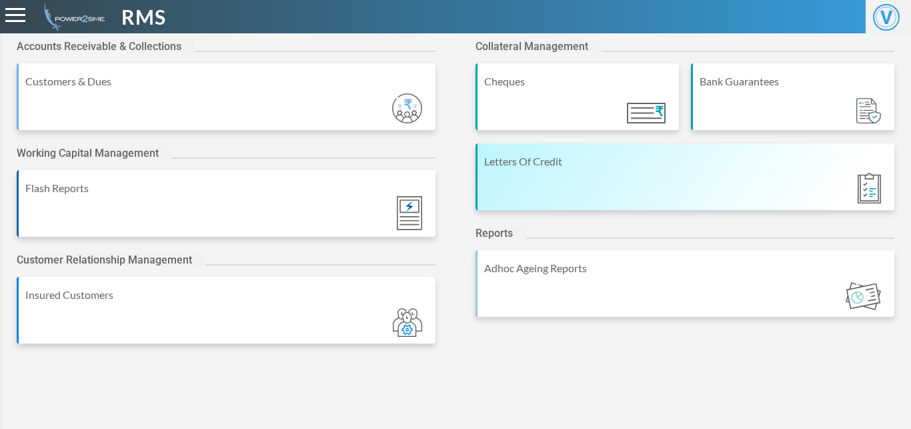  What do you see at coordinates (579, 81) in the screenshot?
I see `div: Cheques` at bounding box center [579, 81].